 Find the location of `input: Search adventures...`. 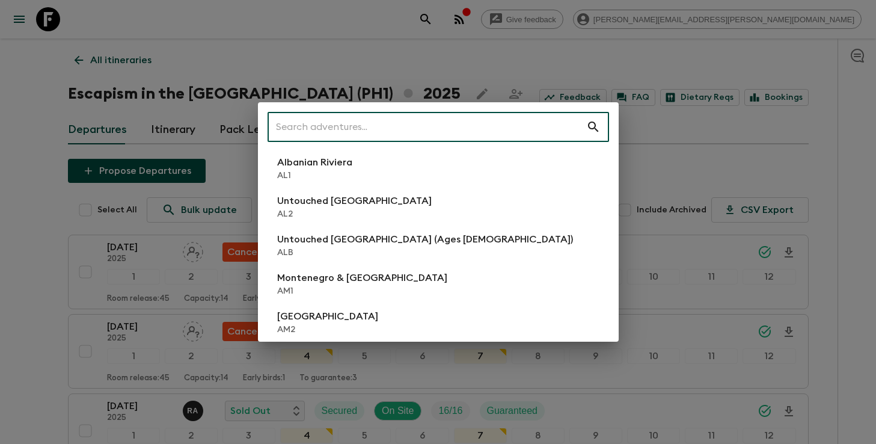

input: Search adventures... is located at coordinates (427, 127).